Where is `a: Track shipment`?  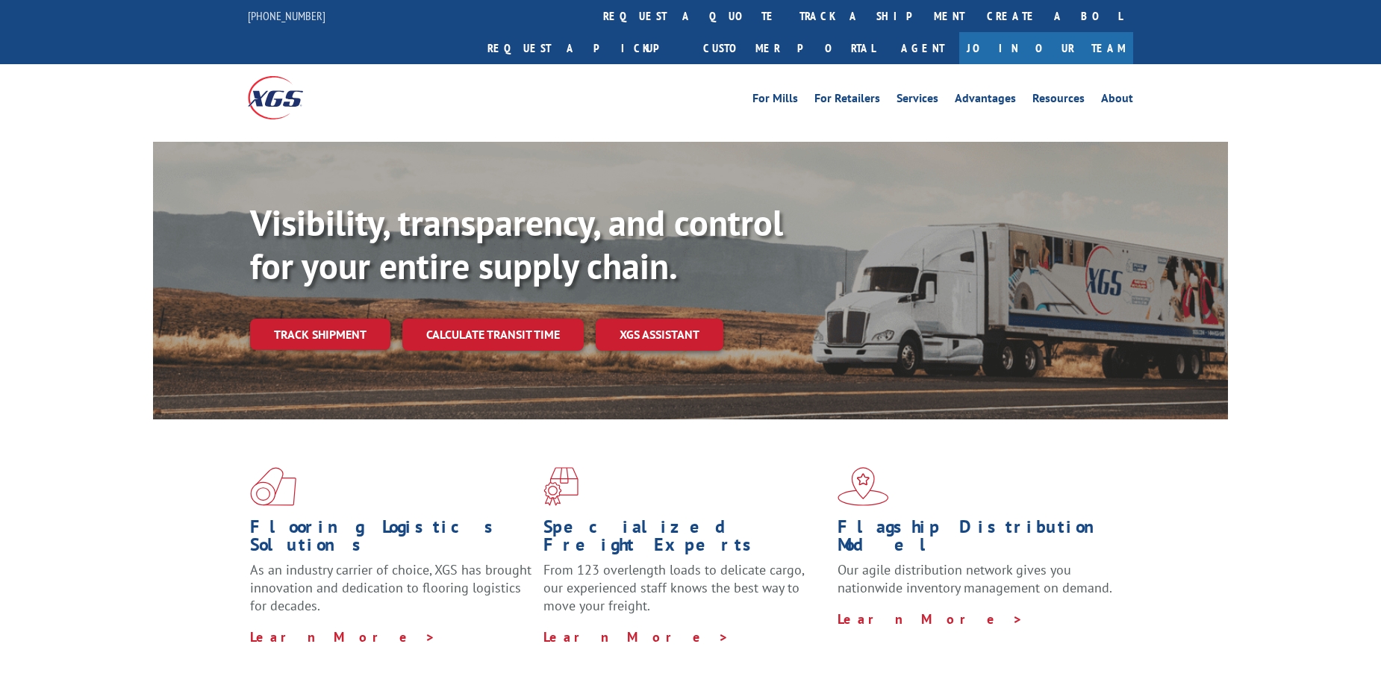 a: Track shipment is located at coordinates (320, 334).